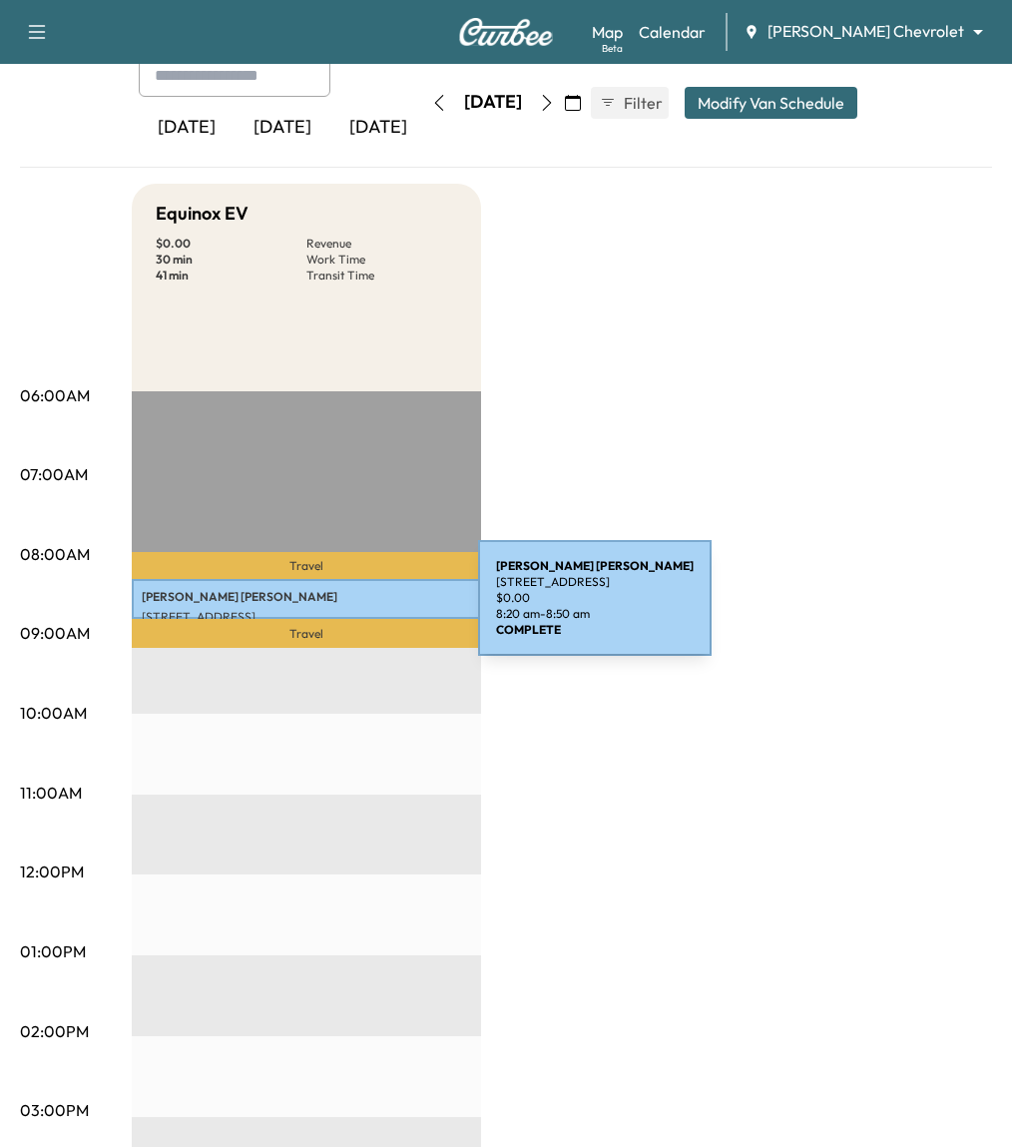 The image size is (1012, 1147). What do you see at coordinates (55, 554) in the screenshot?
I see `p: 08:00AM` at bounding box center [55, 554].